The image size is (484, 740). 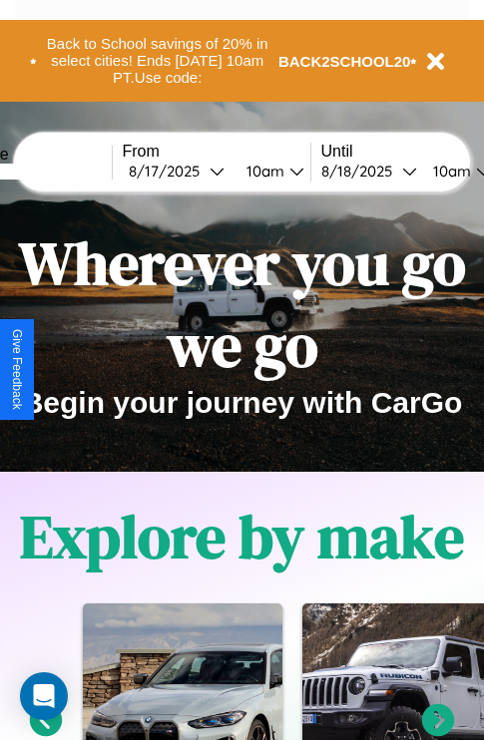 I want to click on div: 8 / 18 / 2025, so click(x=361, y=171).